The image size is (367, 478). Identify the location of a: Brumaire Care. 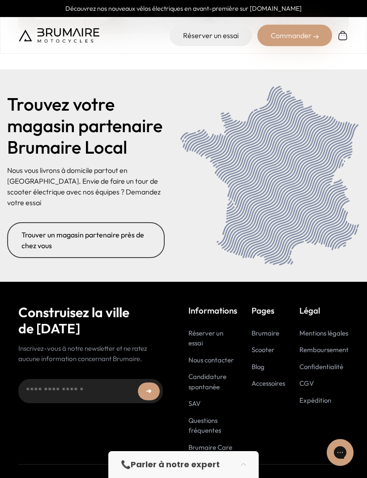
(211, 447).